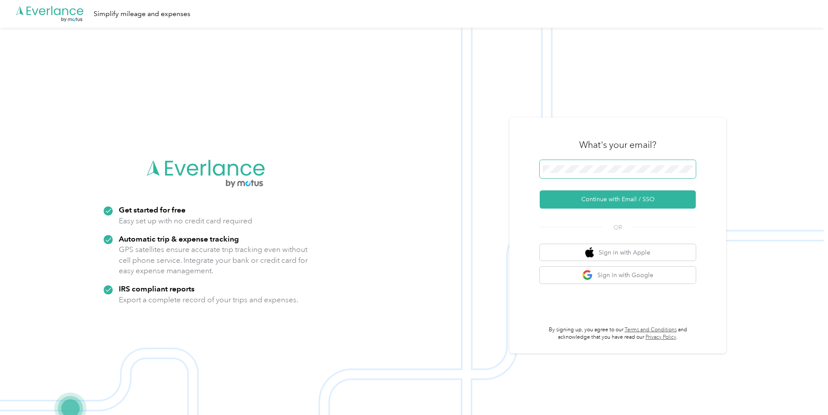  I want to click on img: apple logo, so click(590, 252).